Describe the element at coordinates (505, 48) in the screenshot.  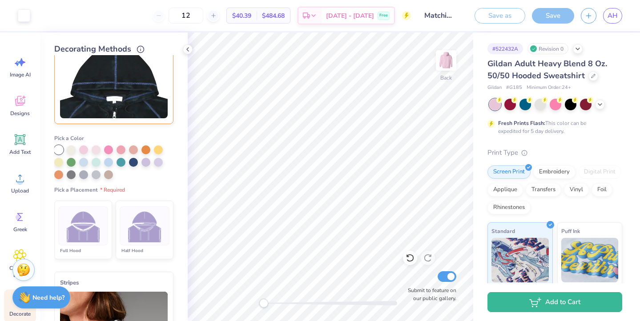
I see `div: # 522432A` at that location.